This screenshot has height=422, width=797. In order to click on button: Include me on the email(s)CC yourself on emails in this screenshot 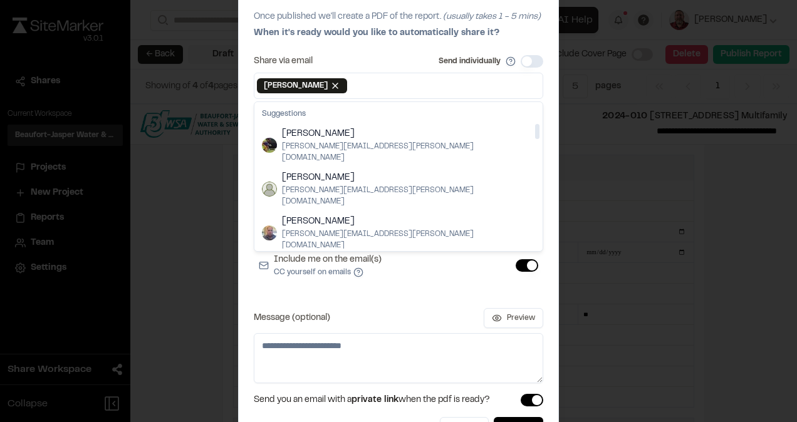, I will do `click(359, 273)`.